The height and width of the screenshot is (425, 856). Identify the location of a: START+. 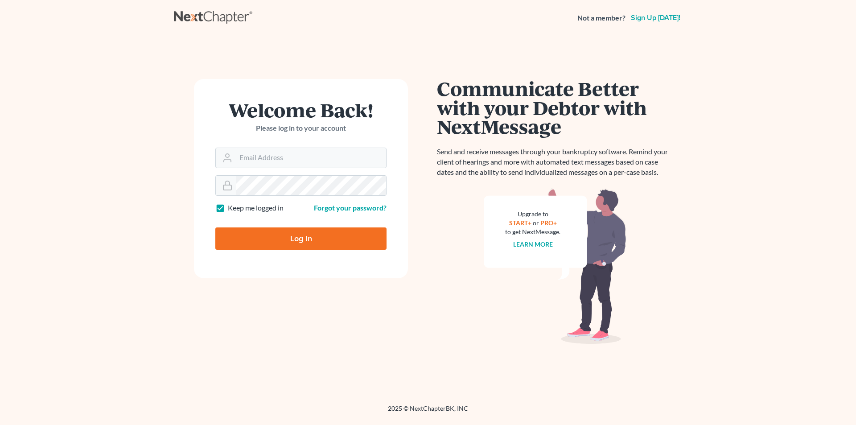
(520, 222).